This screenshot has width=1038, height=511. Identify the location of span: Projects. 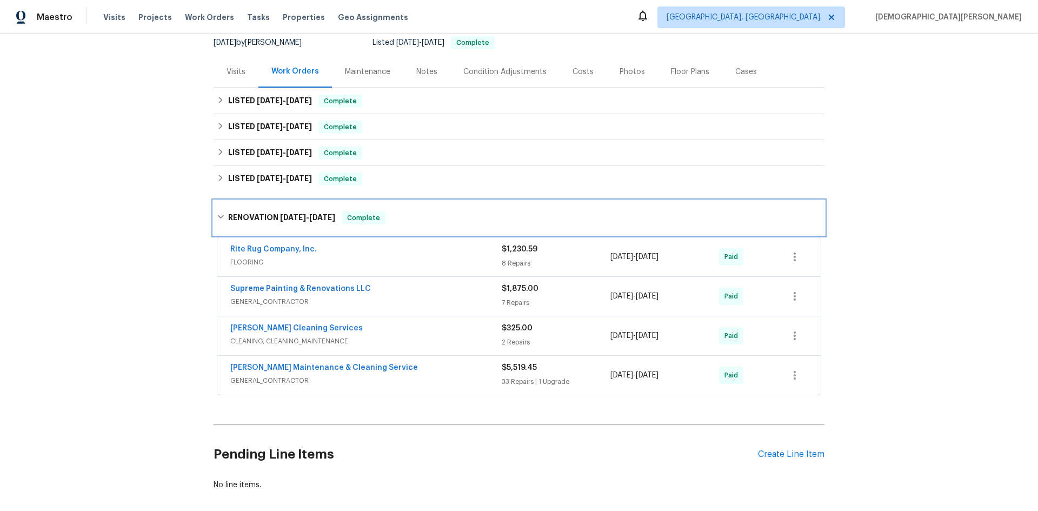
(155, 17).